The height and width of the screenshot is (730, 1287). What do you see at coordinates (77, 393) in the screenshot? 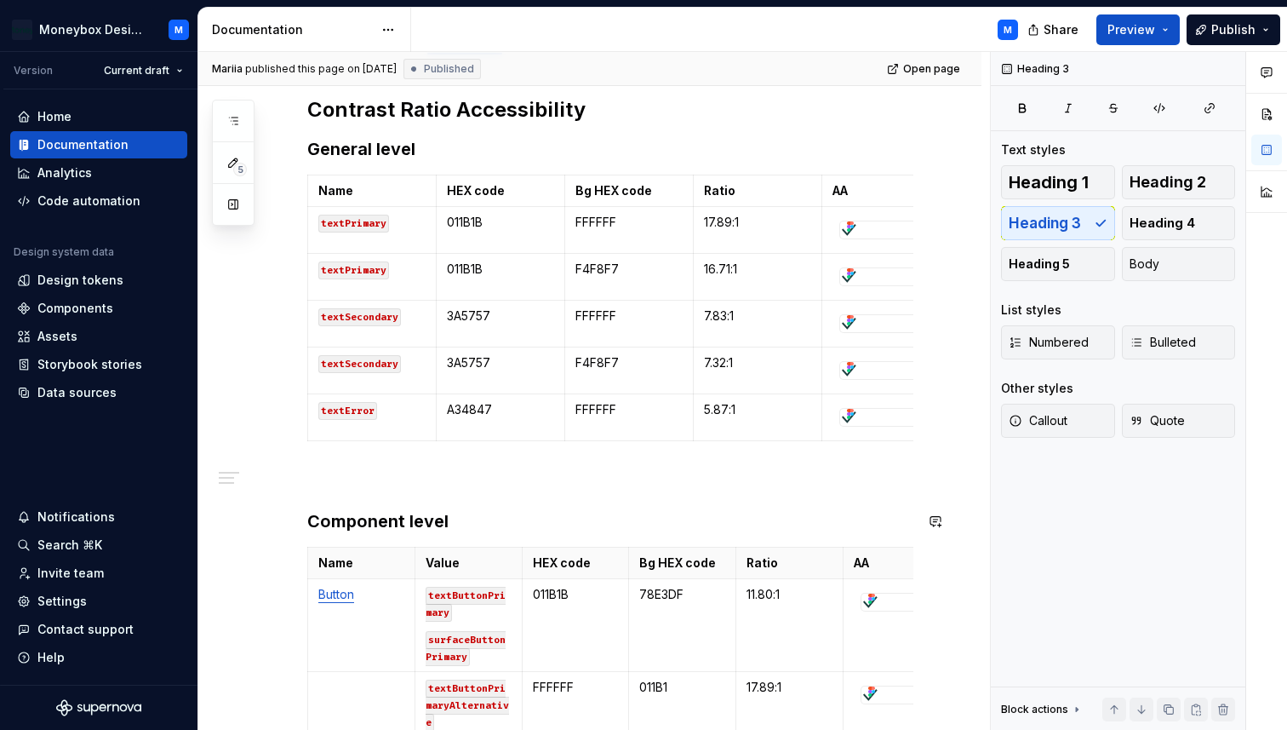
I see `div: Data sources` at bounding box center [77, 393].